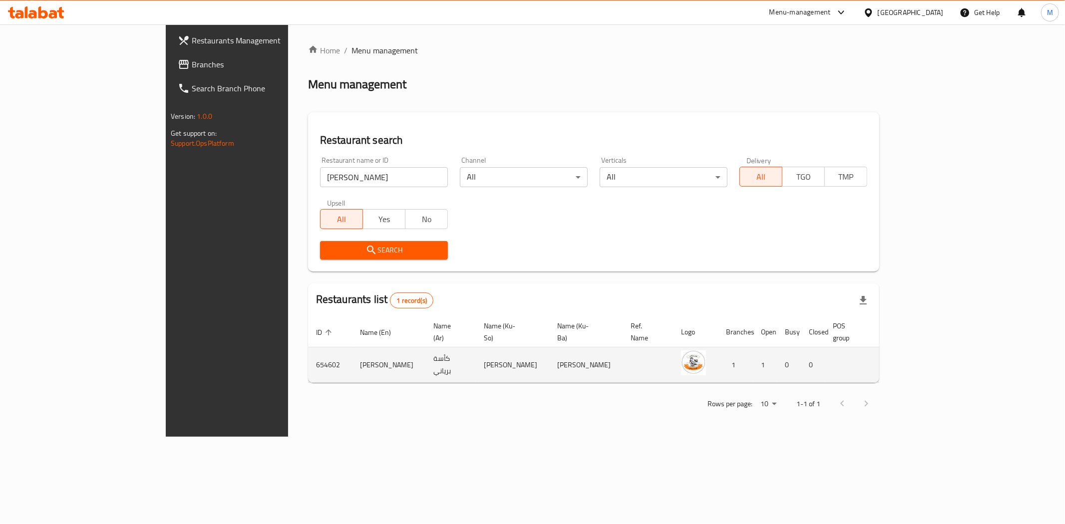 This screenshot has height=524, width=1065. Describe the element at coordinates (384, 219) in the screenshot. I see `span: Yes` at that location.